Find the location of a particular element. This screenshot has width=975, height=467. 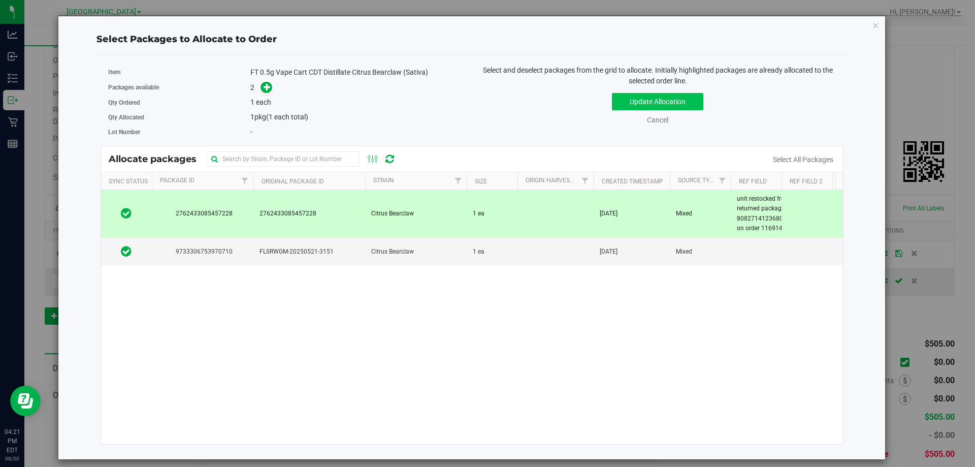

a: Created Timestamp is located at coordinates (632, 181).